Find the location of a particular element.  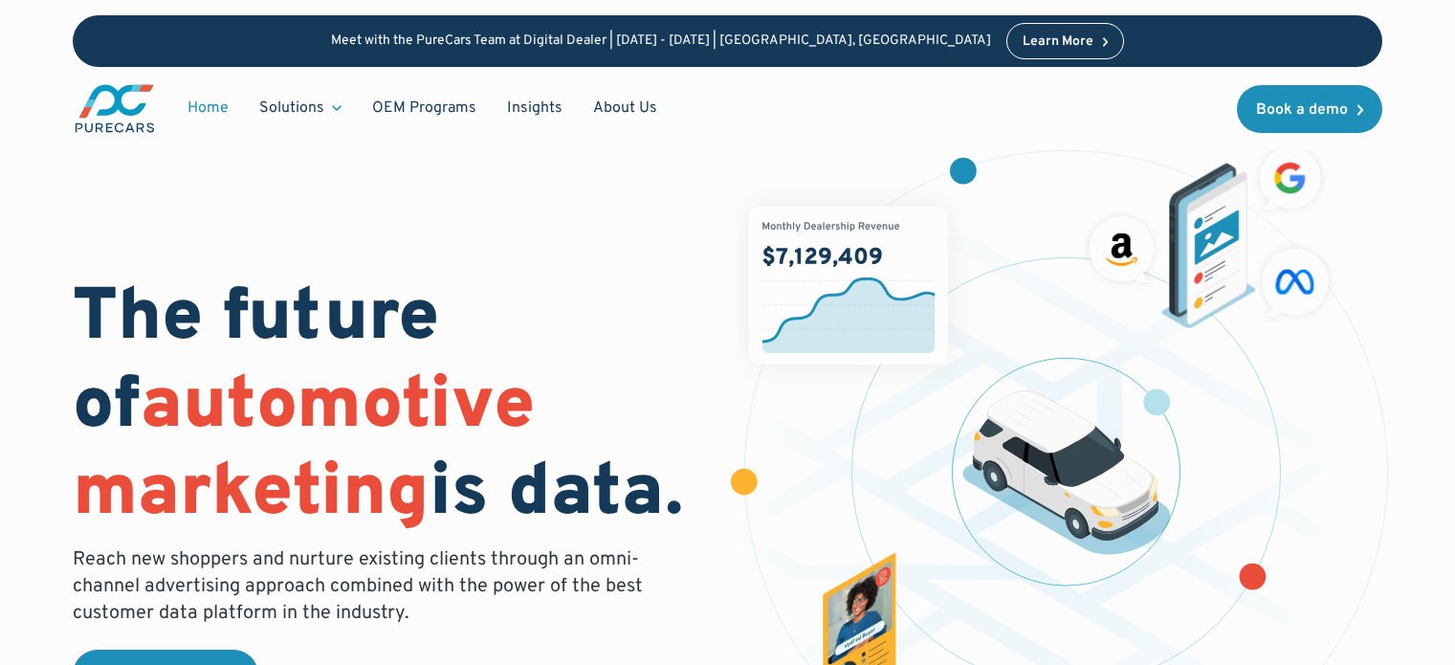

div: Learn More is located at coordinates (1058, 42).